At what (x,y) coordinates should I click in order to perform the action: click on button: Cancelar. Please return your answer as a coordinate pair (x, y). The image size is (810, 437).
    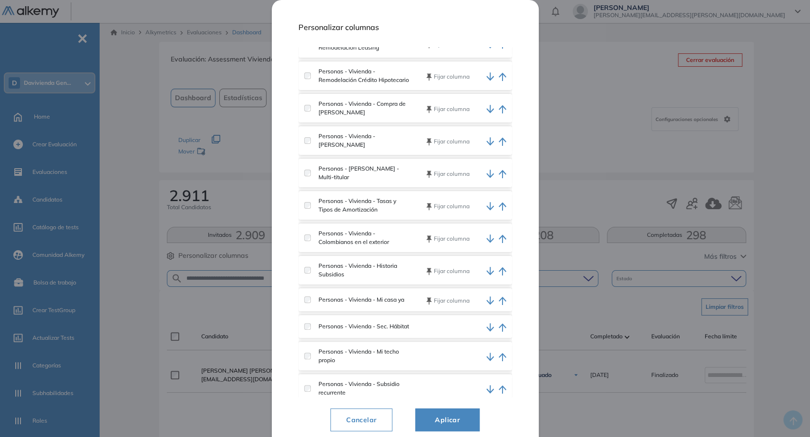
    Looking at the image, I should click on (361, 420).